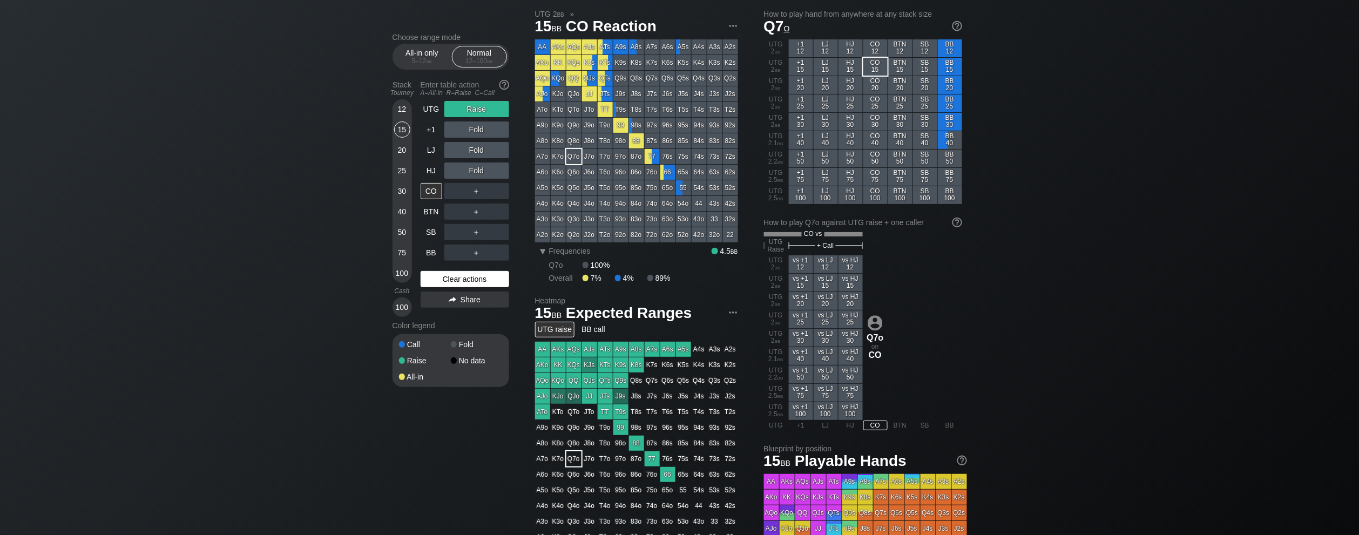 Image resolution: width=1359 pixels, height=535 pixels. I want to click on div: T6o, so click(605, 172).